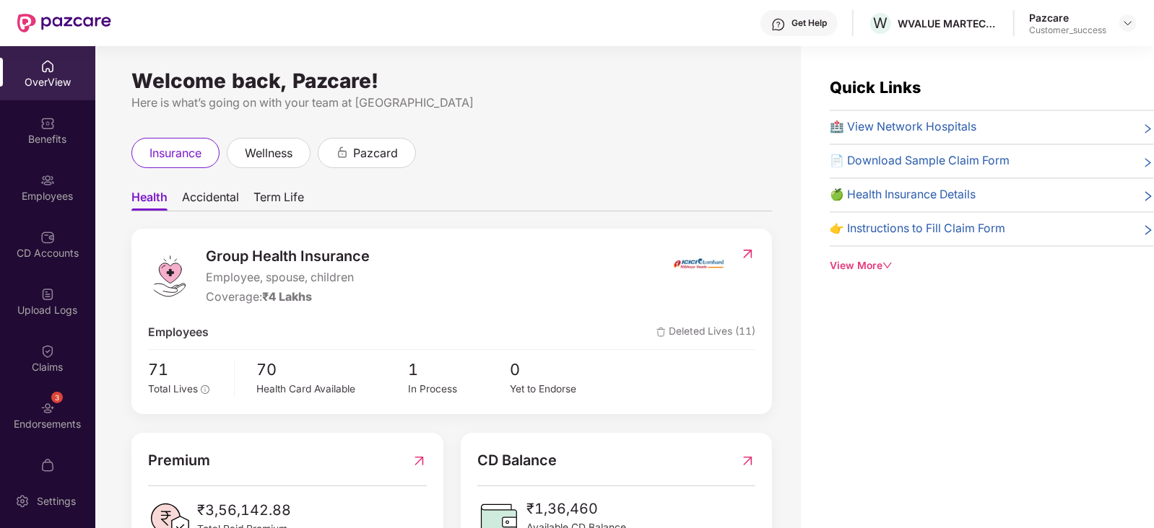 Image resolution: width=1154 pixels, height=528 pixels. What do you see at coordinates (902, 195) in the screenshot?
I see `span: 🍏 Health Insurance Details` at bounding box center [902, 195].